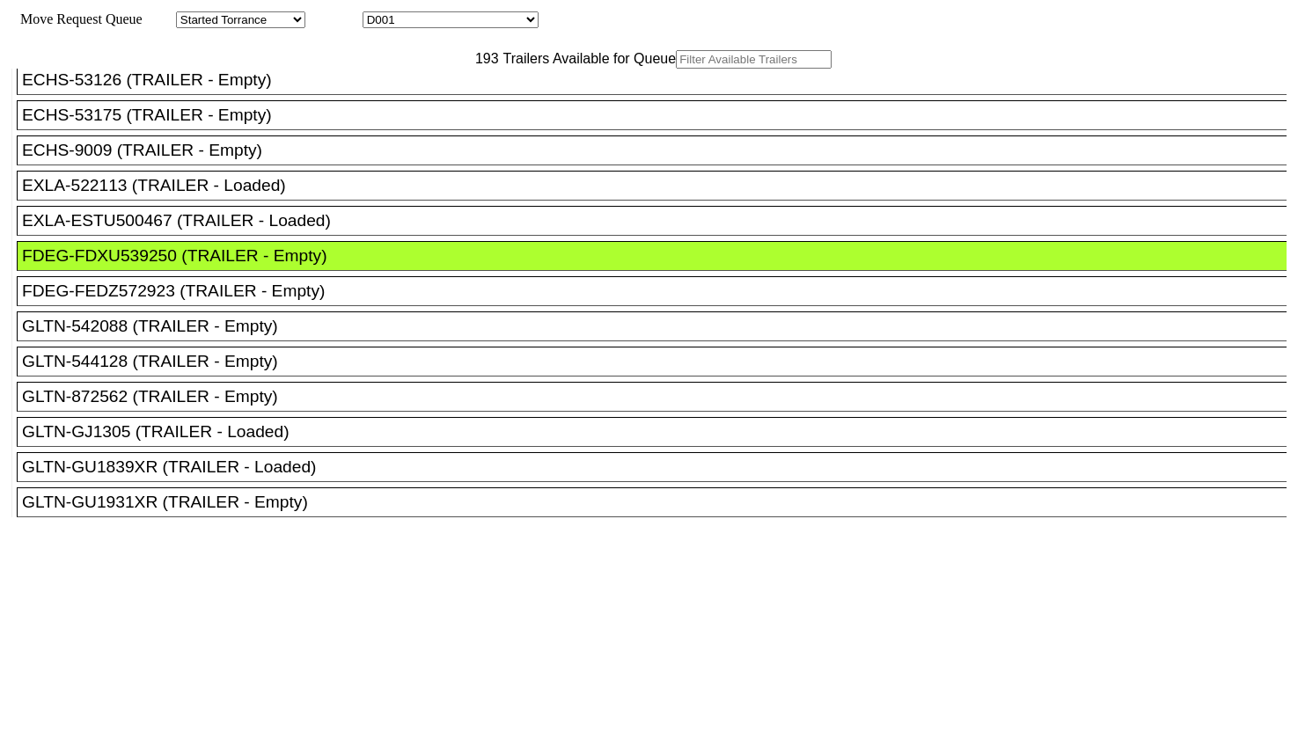  Describe the element at coordinates (659, 150) in the screenshot. I see `div: ECHS-9009 (TRAILER - Empty)` at that location.